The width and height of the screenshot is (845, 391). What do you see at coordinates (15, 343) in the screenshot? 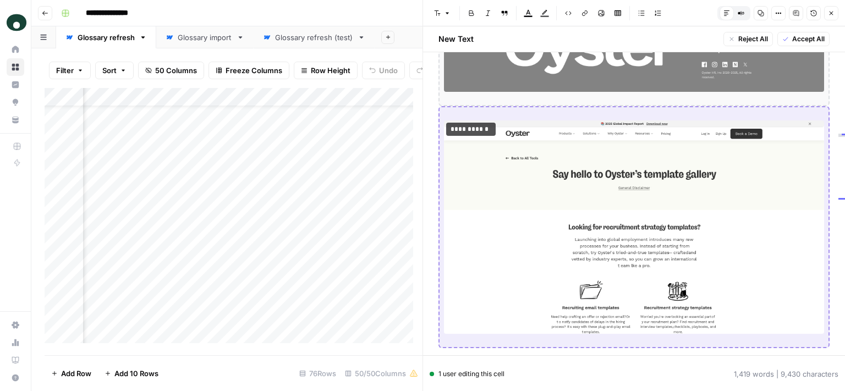
I see `a: Usage` at bounding box center [15, 343].